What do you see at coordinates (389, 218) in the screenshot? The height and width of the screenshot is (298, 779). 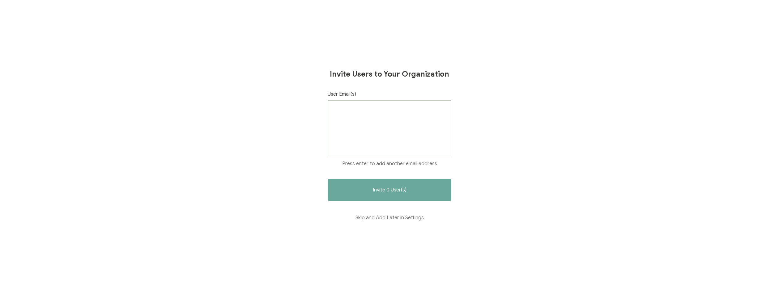 I see `button: Skip and Add Later in Settings` at bounding box center [389, 218].